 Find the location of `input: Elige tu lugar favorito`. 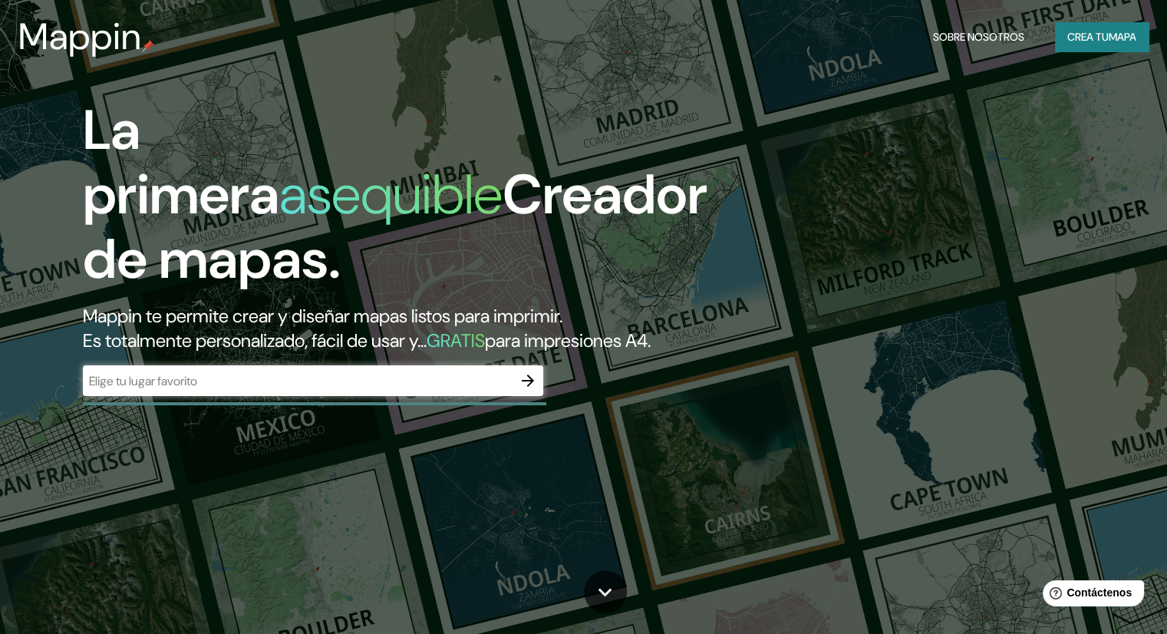

input: Elige tu lugar favorito is located at coordinates (298, 381).